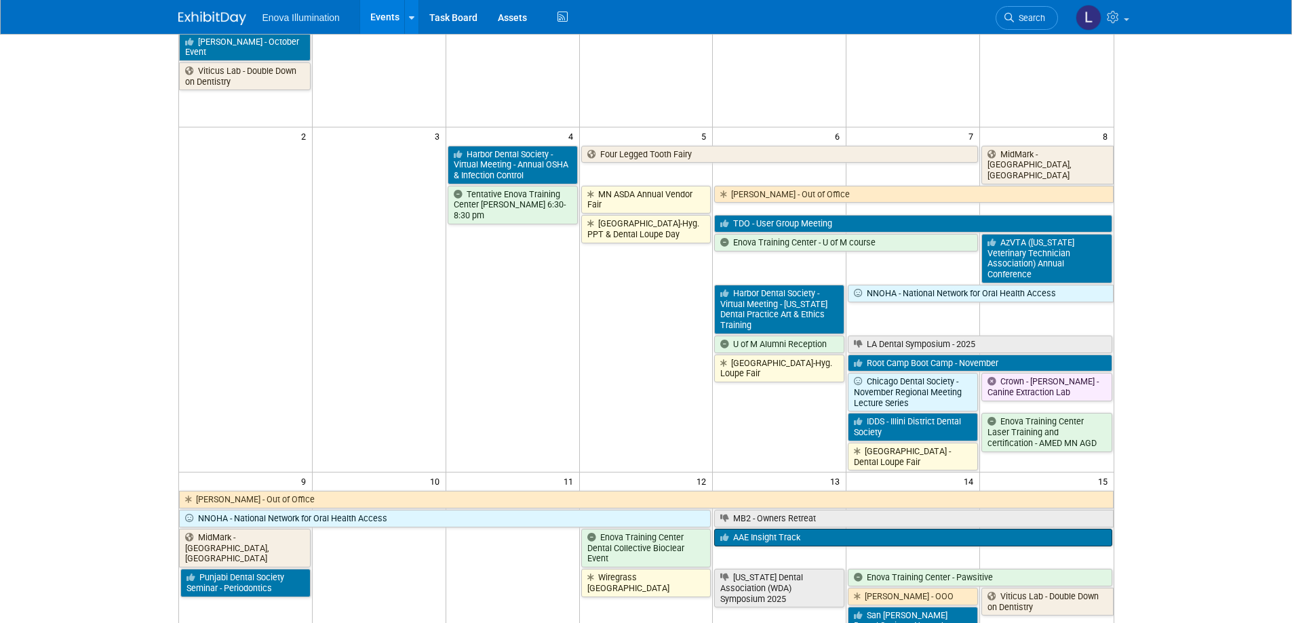  I want to click on span: 5, so click(706, 136).